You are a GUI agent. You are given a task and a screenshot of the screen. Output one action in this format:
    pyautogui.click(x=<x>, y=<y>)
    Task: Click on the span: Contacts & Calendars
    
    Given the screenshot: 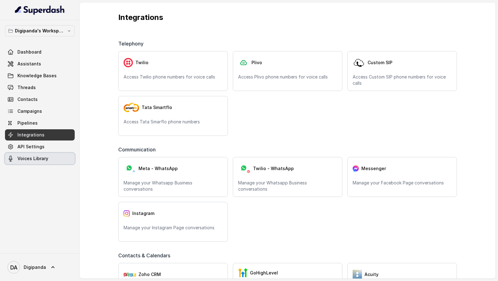 What is the action you would take?
    pyautogui.click(x=145, y=255)
    